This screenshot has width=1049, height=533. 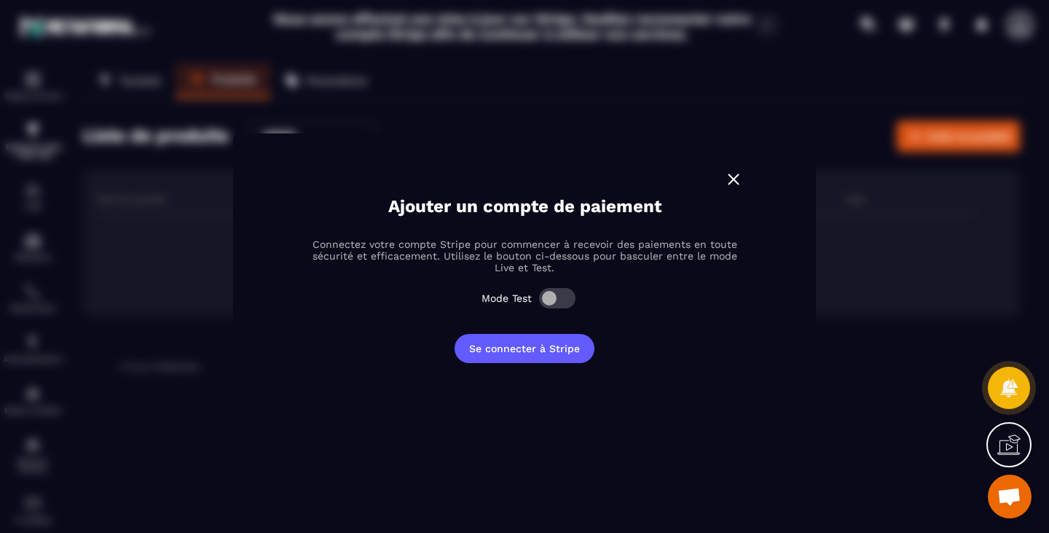 What do you see at coordinates (525, 206) in the screenshot?
I see `p: Ajouter un compte de paiement` at bounding box center [525, 206].